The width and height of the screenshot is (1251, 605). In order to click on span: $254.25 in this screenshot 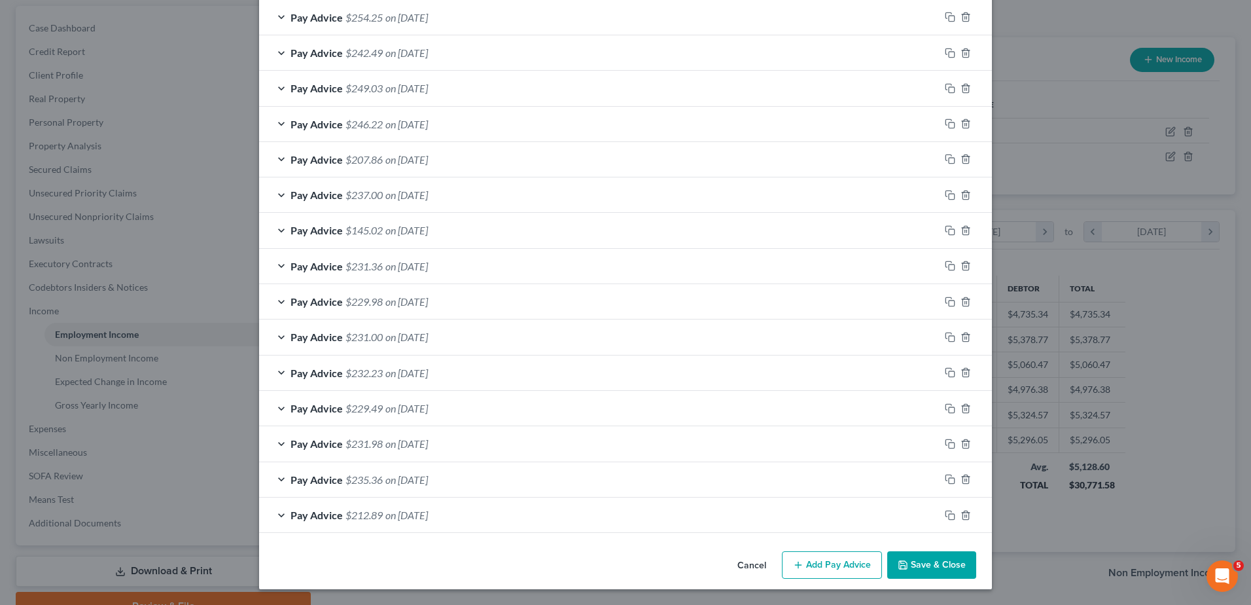, I will do `click(364, 17)`.